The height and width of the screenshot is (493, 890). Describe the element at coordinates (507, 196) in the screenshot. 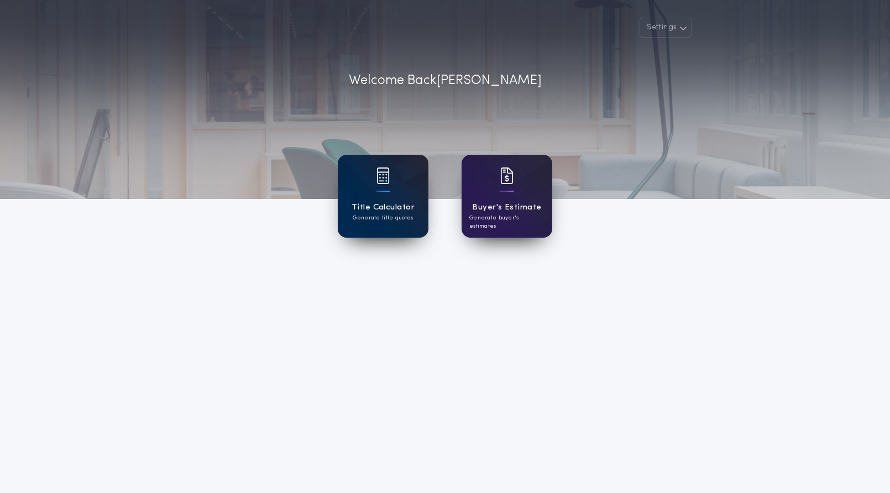

I see `a: card iconBuyer's EstimateGenerate buyer's estimates` at that location.